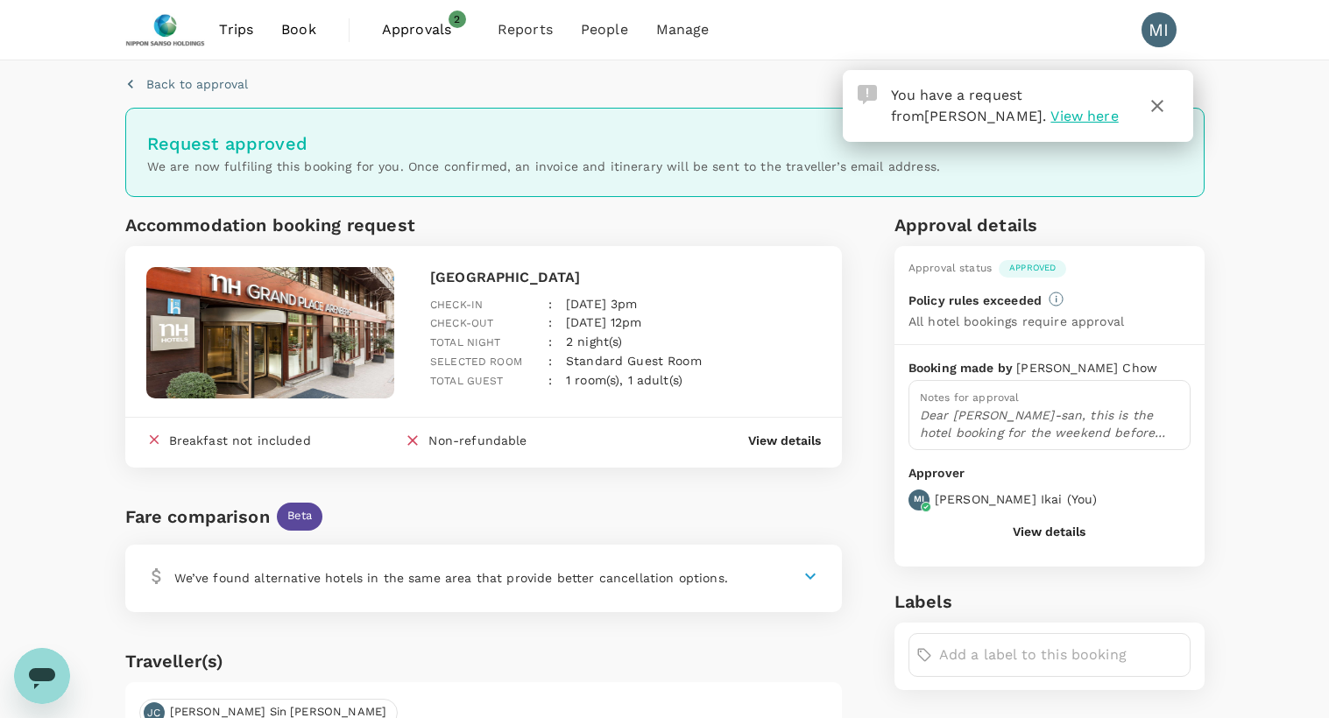 Image resolution: width=1329 pixels, height=718 pixels. Describe the element at coordinates (477, 442) in the screenshot. I see `div: Non-refundable` at that location.